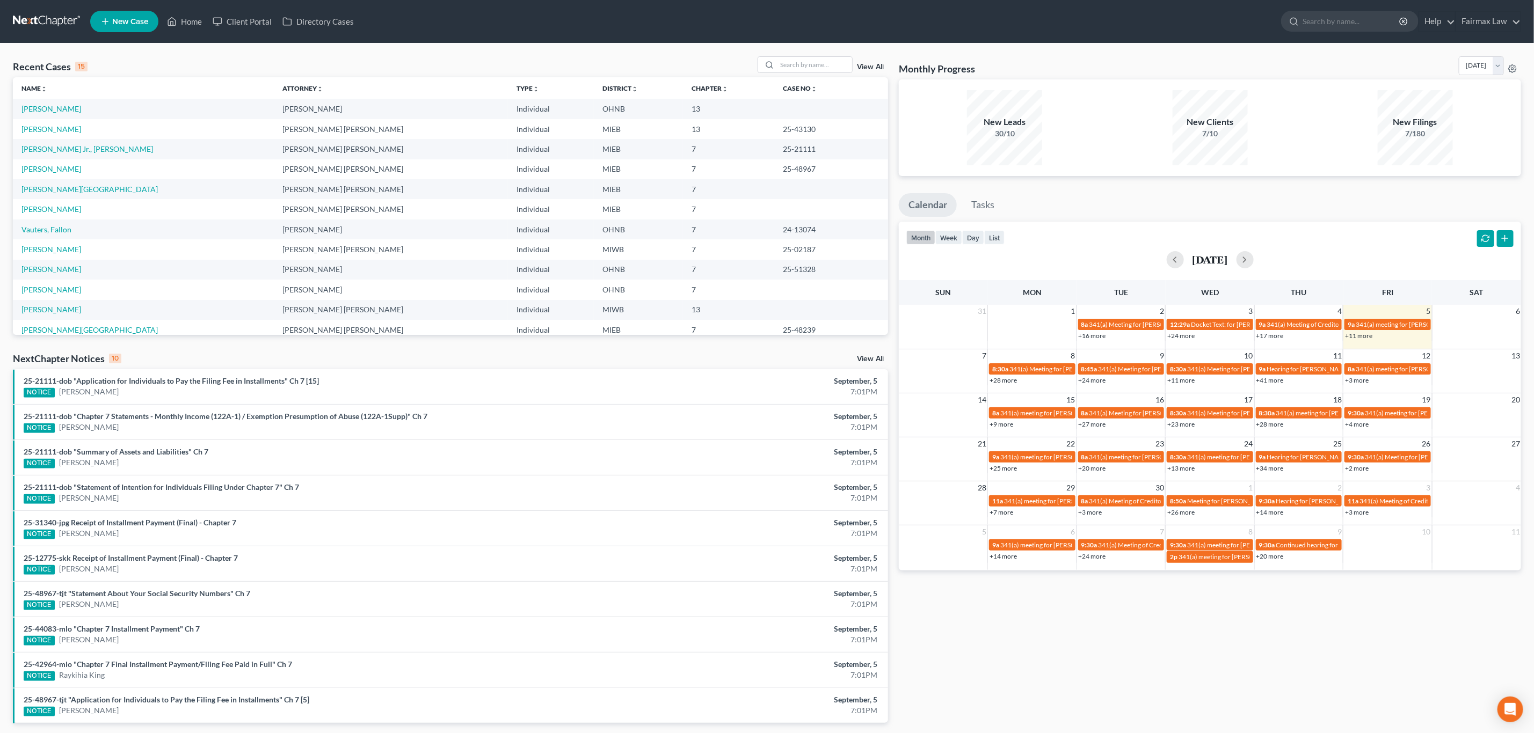 Image resolution: width=1534 pixels, height=733 pixels. What do you see at coordinates (1162, 356) in the screenshot?
I see `span: 9` at bounding box center [1162, 356].